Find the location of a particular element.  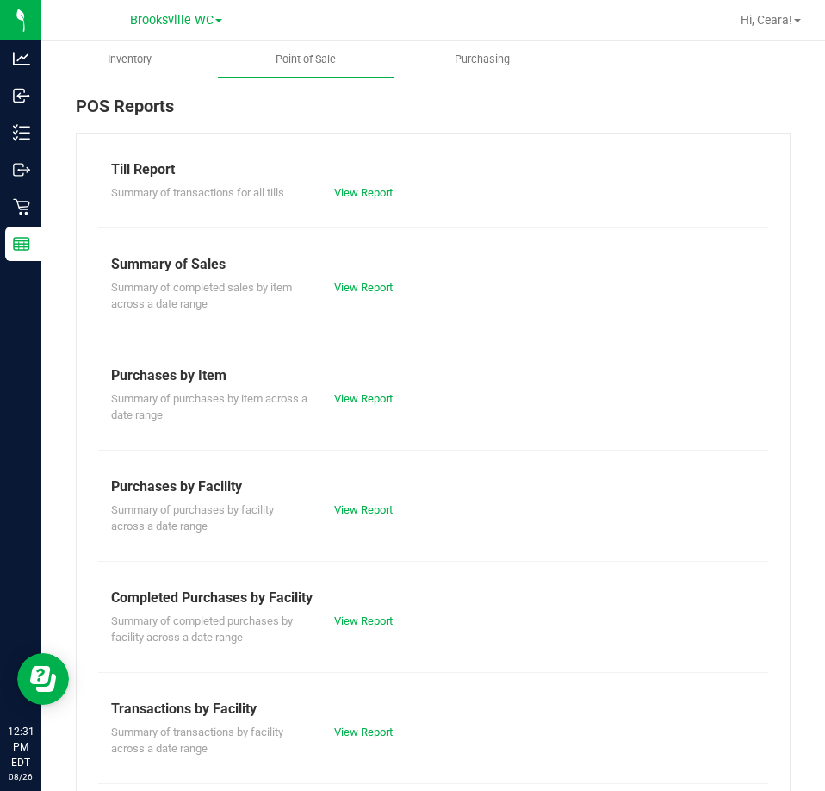

span: Summary of transactions for all tills is located at coordinates (197, 192).